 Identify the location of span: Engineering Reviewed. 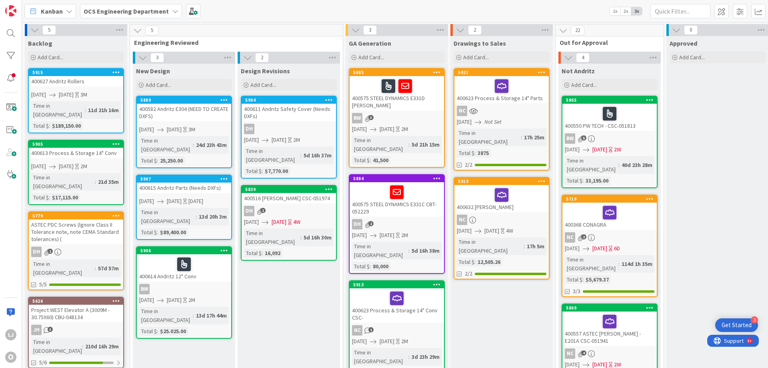
(233, 42).